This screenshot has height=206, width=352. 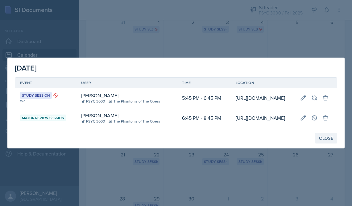 What do you see at coordinates (127, 83) in the screenshot?
I see `th: User` at bounding box center [127, 83].